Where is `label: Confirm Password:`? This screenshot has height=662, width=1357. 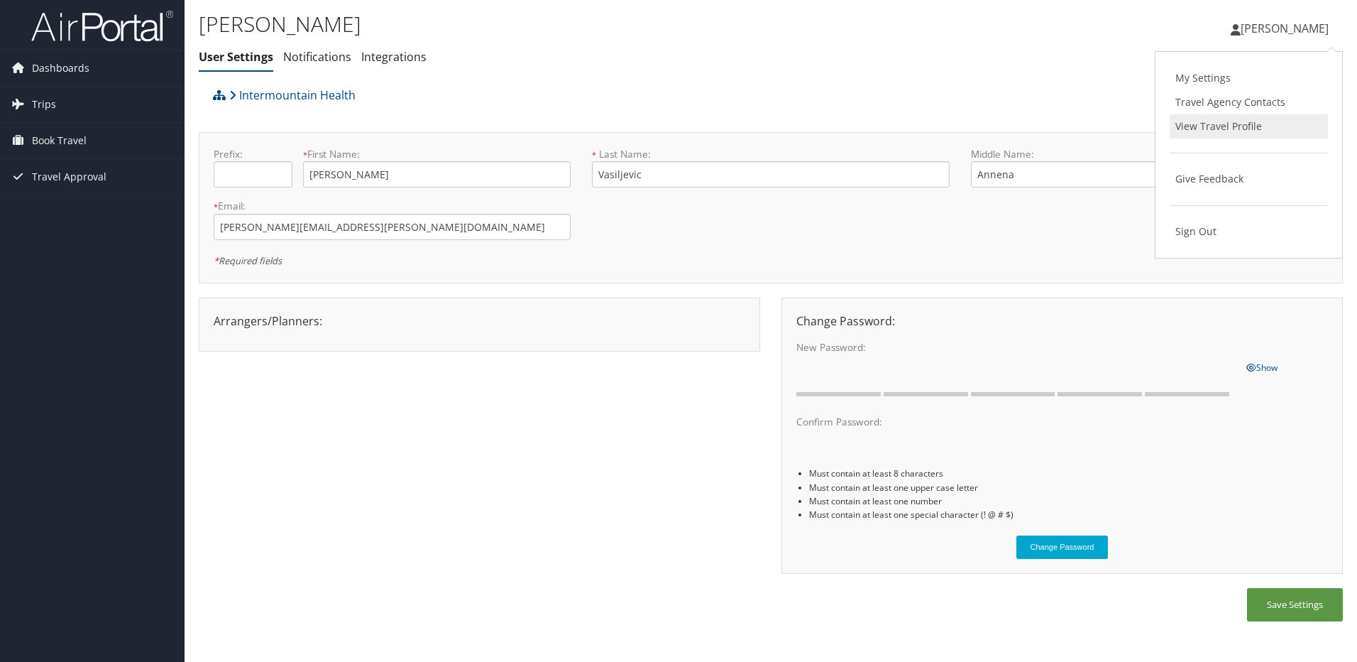 label: Confirm Password: is located at coordinates (1016, 422).